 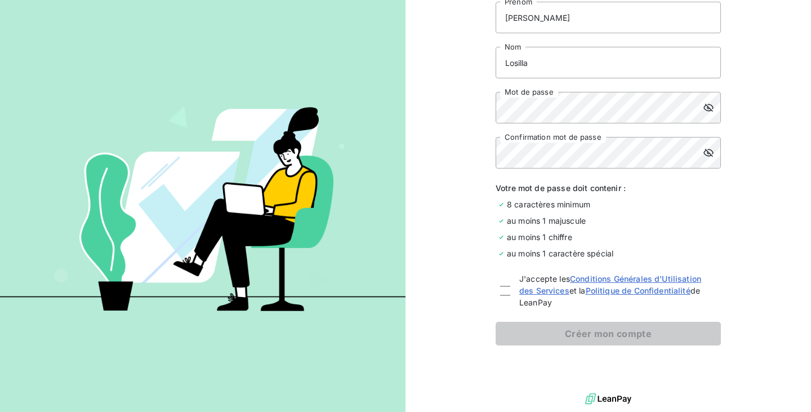 I want to click on span: J'accepte les et la de LeanPay, so click(x=618, y=290).